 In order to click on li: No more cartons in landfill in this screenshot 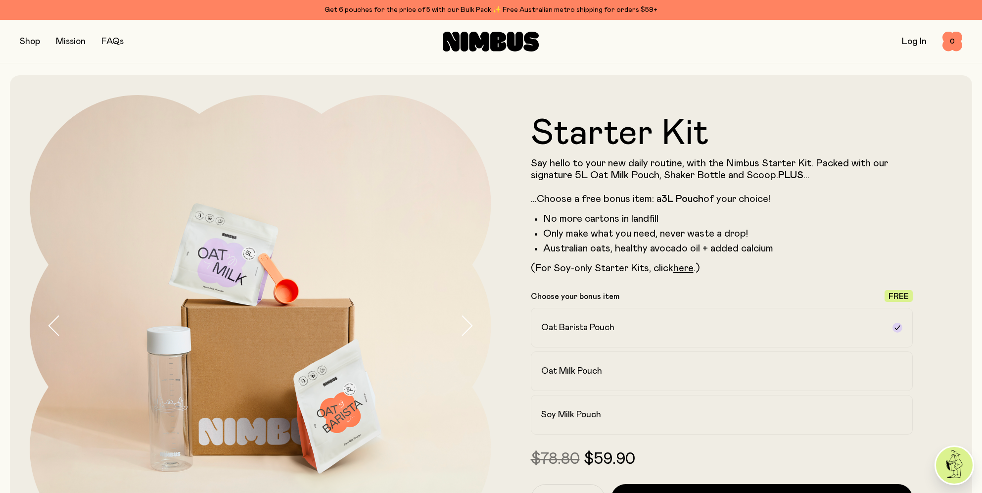, I will do `click(728, 219)`.